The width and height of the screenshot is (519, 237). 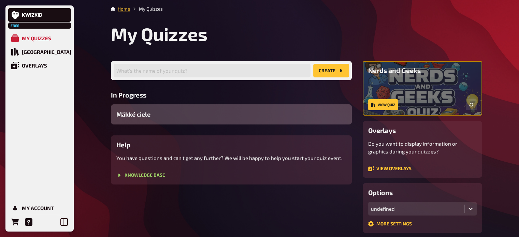 I want to click on a: Home, so click(x=124, y=9).